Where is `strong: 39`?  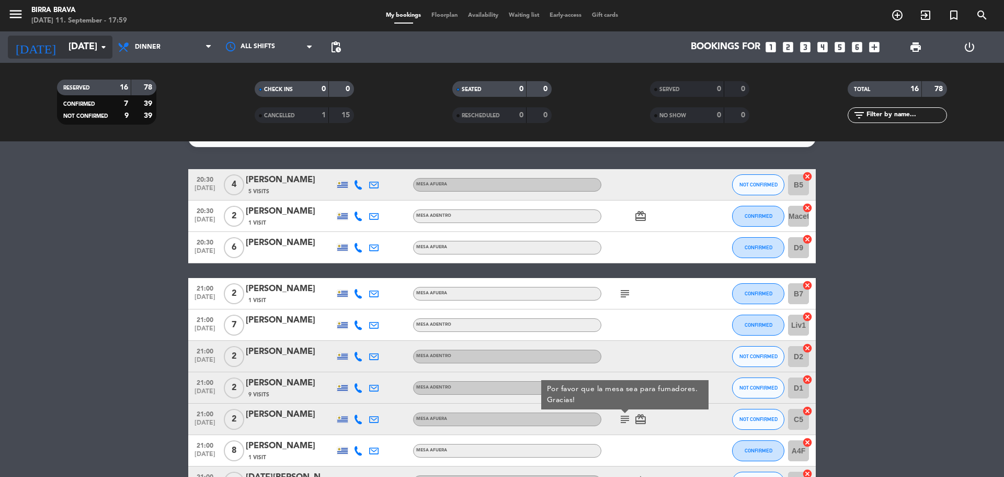 strong: 39 is located at coordinates (149, 104).